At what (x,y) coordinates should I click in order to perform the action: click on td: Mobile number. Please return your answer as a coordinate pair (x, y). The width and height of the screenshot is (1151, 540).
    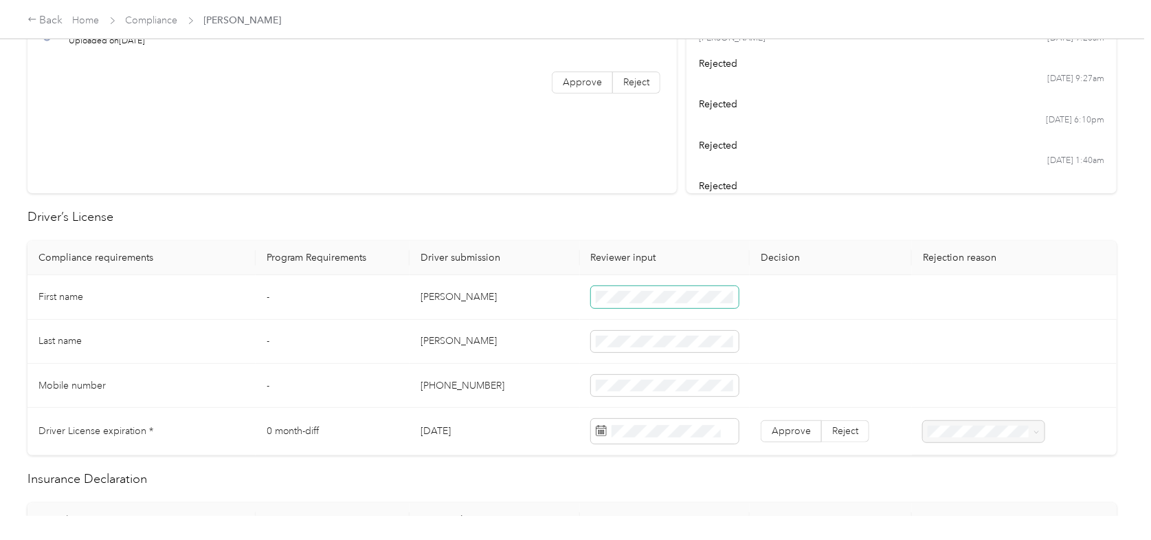
    Looking at the image, I should click on (142, 386).